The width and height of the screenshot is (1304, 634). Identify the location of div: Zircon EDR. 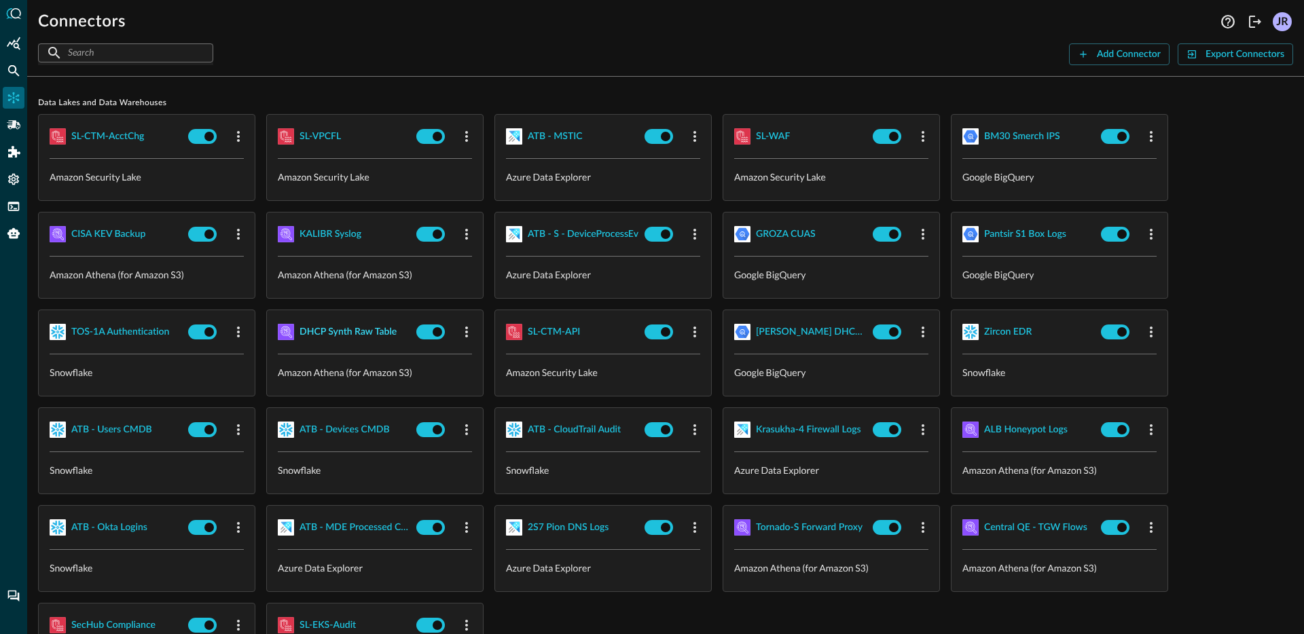
(1008, 332).